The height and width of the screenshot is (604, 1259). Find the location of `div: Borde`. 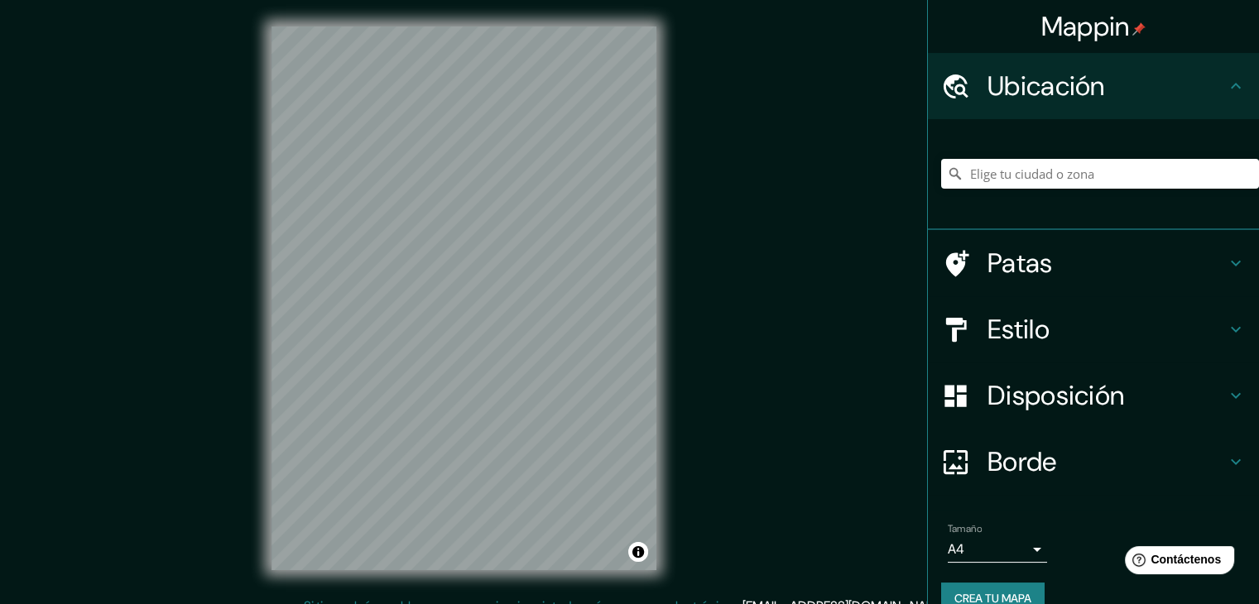

div: Borde is located at coordinates (1094, 462).